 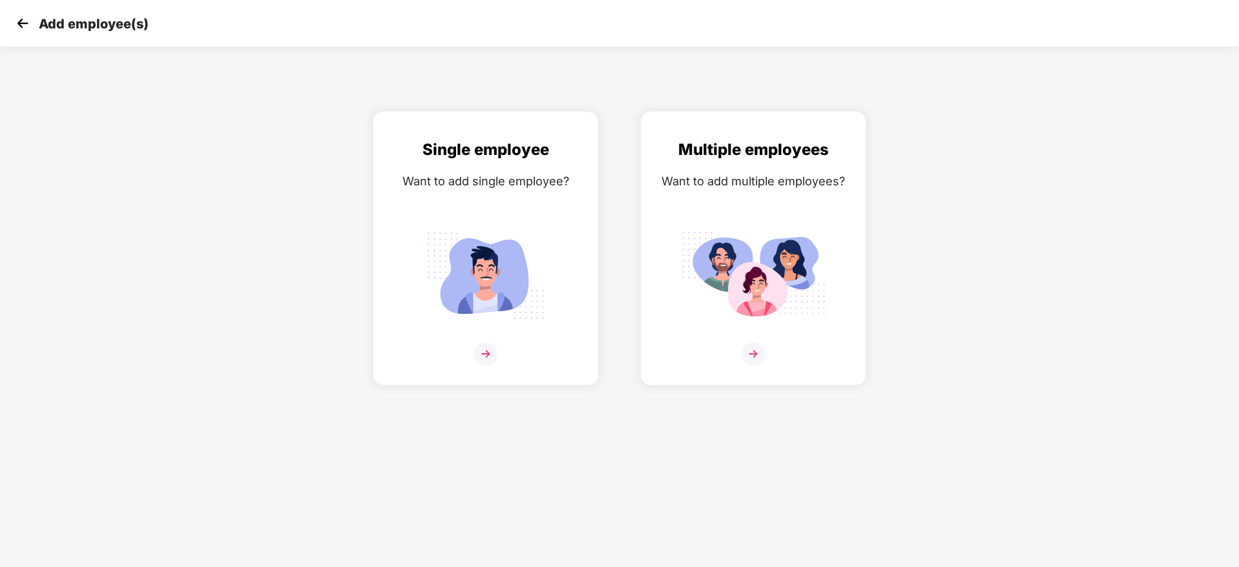 What do you see at coordinates (753, 181) in the screenshot?
I see `div: Want to add multiple employees?` at bounding box center [753, 181].